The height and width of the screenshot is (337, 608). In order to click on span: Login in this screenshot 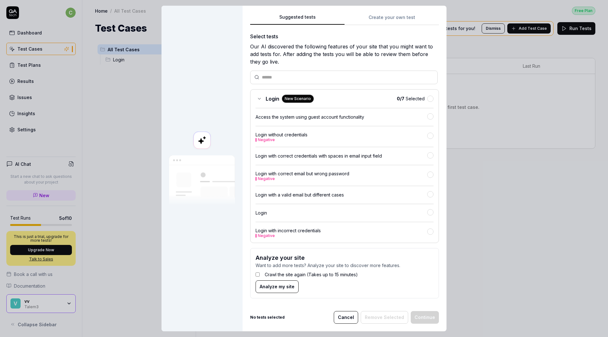, I will do `click(272, 99)`.